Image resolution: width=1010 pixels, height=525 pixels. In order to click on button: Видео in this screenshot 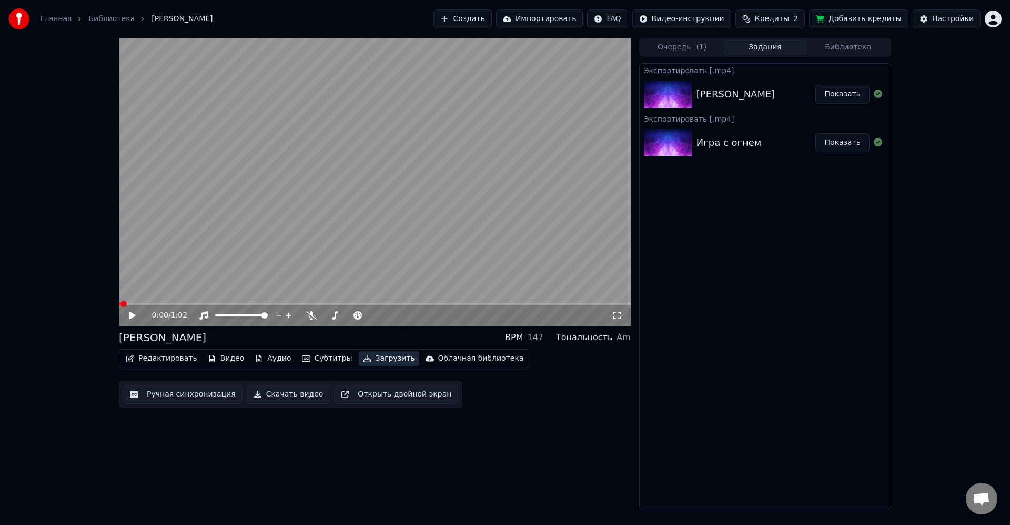, I will do `click(226, 358)`.